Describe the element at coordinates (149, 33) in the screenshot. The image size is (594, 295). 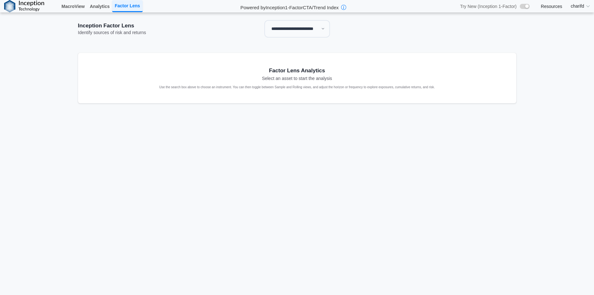
I see `div: Identify sources of risk and returns` at that location.